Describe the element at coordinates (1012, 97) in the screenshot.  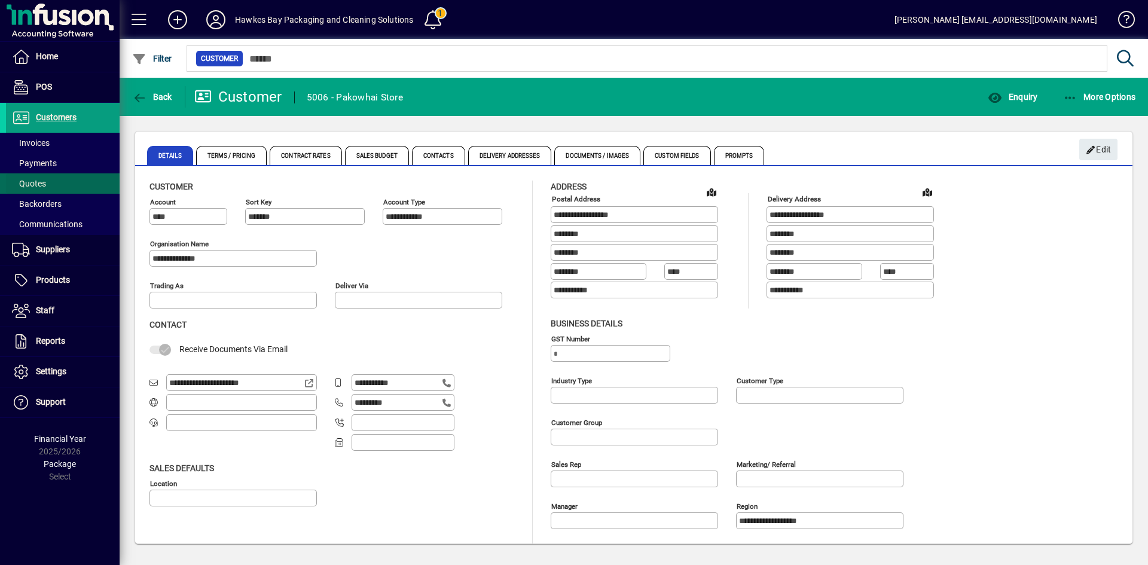
I see `span: Enquiry` at that location.